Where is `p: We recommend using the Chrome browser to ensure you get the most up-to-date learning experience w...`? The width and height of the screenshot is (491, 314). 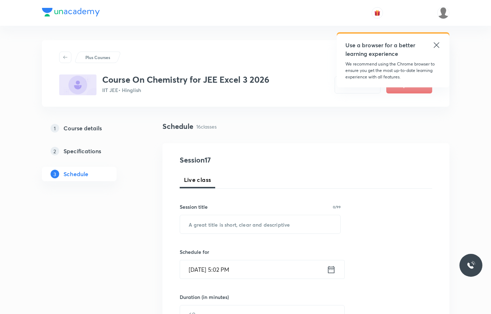
p: We recommend using the Chrome browser to ensure you get the most up-to-date learning experience w... is located at coordinates (393, 71).